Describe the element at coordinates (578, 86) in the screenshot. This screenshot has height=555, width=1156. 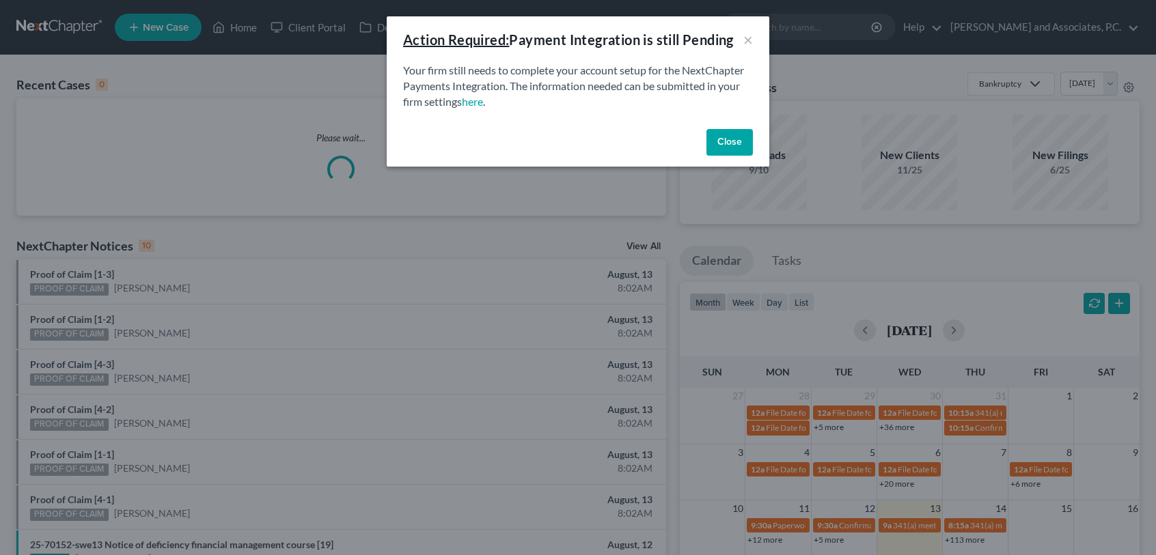
I see `p: Your firm still needs to complete your account setup for the NextChapter Payments Integration. Th...` at that location.